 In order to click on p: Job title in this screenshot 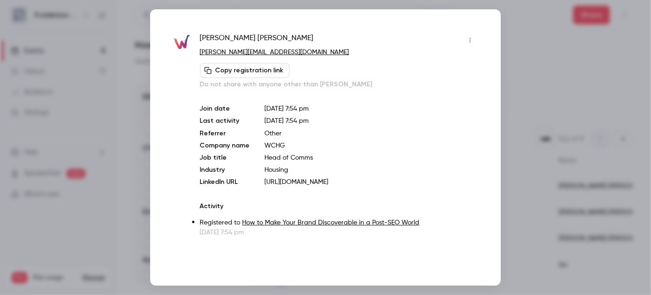, I will do `click(225, 158)`.